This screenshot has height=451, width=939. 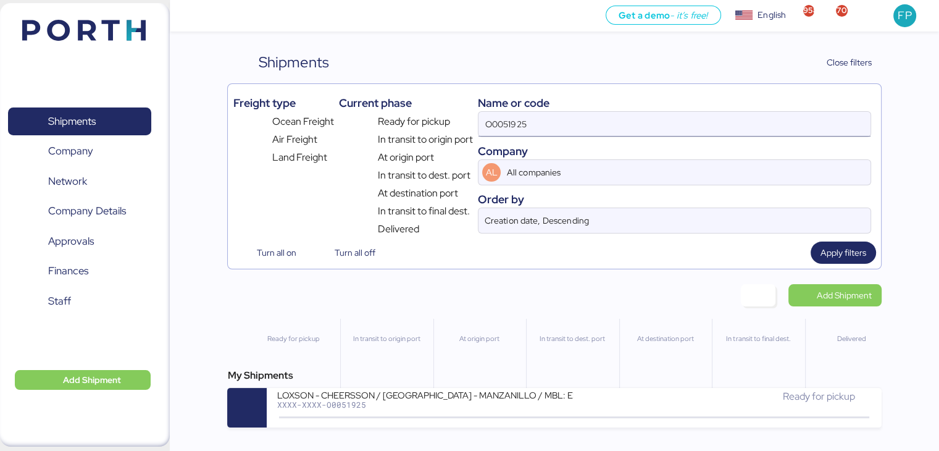 I want to click on span: Air Freight, so click(x=294, y=139).